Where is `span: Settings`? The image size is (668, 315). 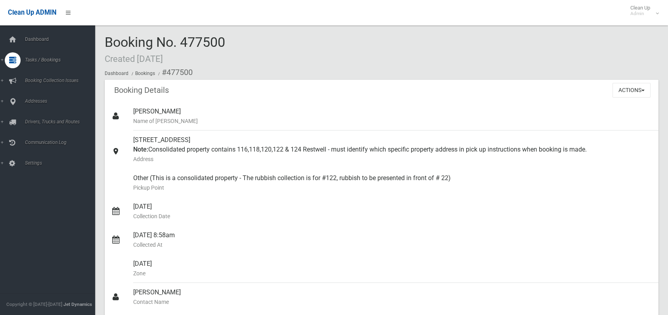 span: Settings is located at coordinates (62, 163).